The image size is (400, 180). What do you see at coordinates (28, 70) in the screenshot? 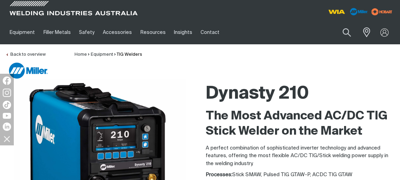
I see `img: Miller` at bounding box center [28, 70].